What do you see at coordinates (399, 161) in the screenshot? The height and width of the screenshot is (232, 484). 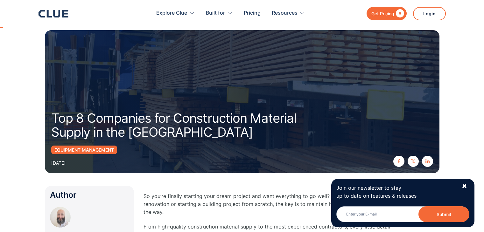 I see `img: facebook icon` at bounding box center [399, 161].